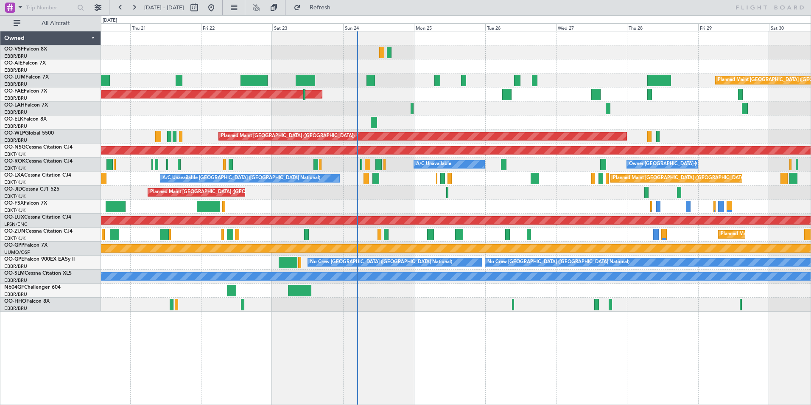  I want to click on span: N604GF, so click(14, 287).